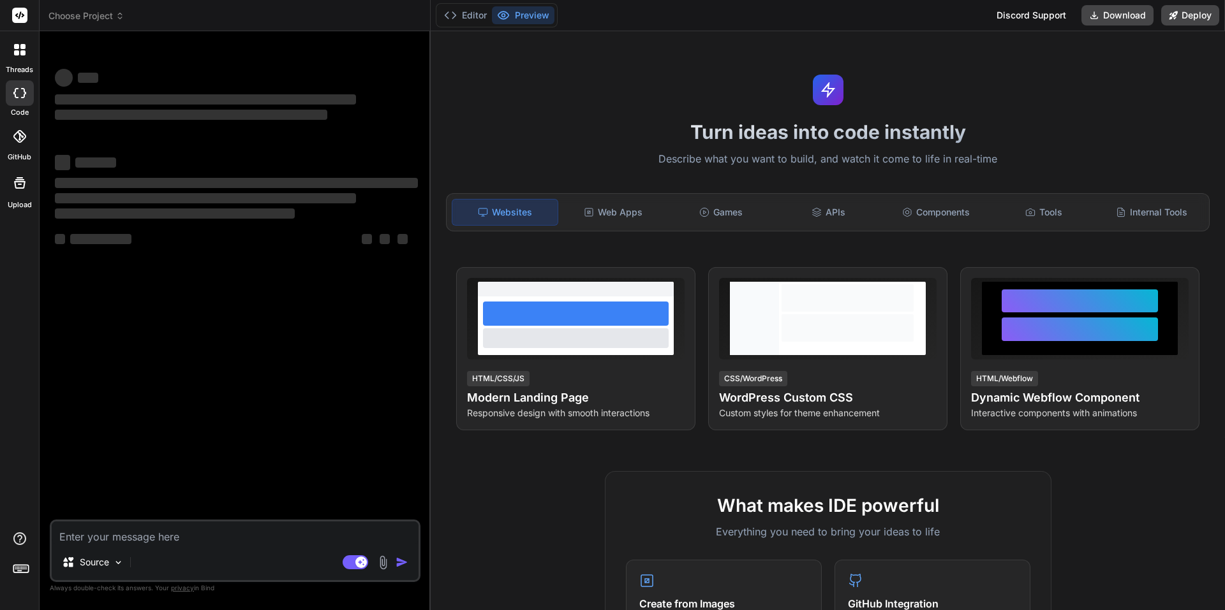 The image size is (1225, 610). I want to click on h4: Dynamic Webflow Component, so click(1079, 398).